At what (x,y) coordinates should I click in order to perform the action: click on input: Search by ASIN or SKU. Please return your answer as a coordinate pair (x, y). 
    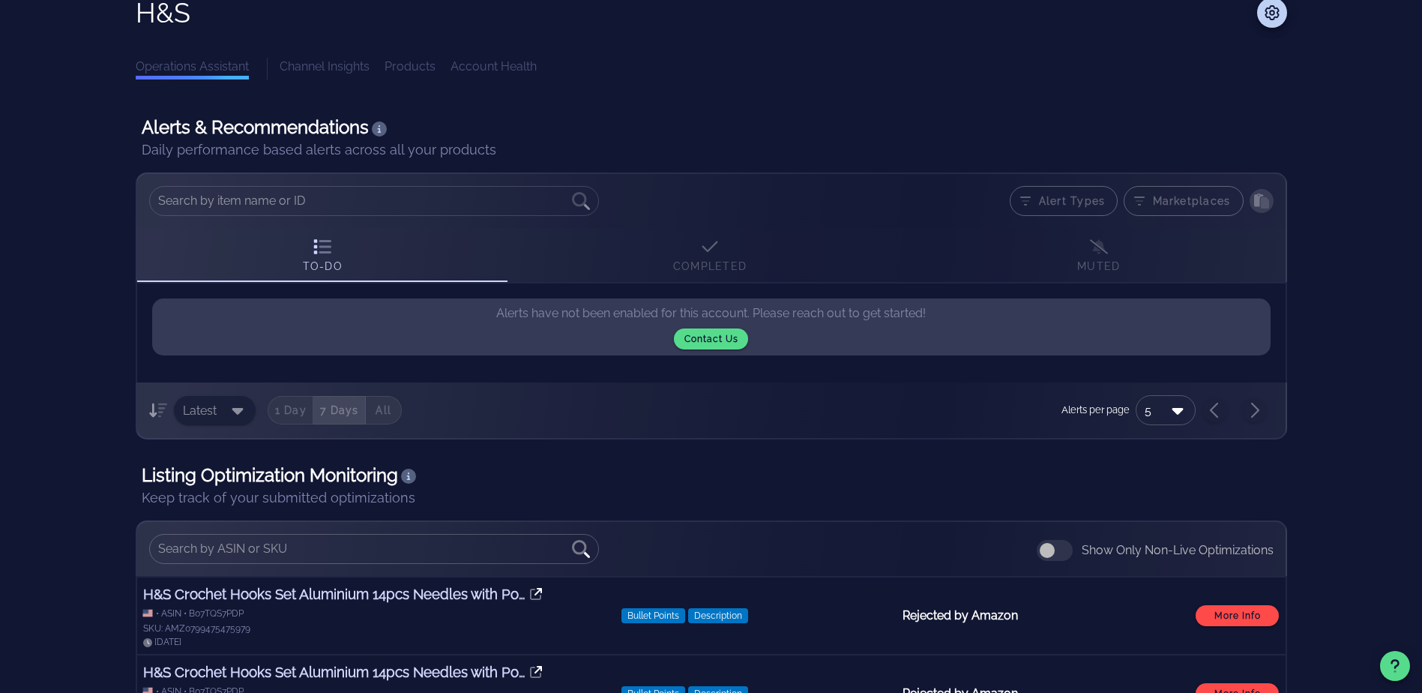
    Looking at the image, I should click on (364, 549).